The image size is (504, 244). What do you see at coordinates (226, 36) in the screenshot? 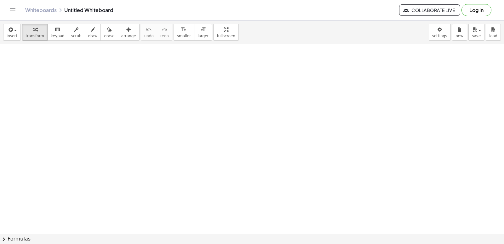
I see `span: fullscreen` at bounding box center [226, 36].